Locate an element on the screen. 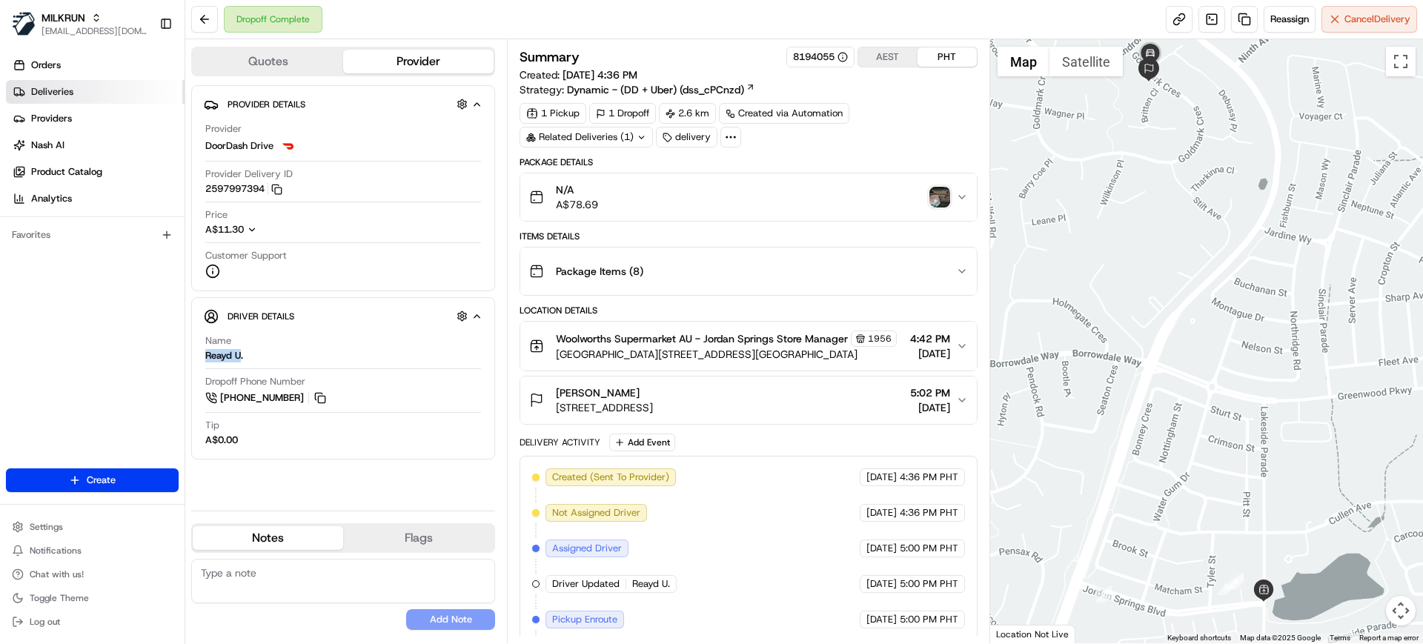  span: A$78.69 is located at coordinates (577, 205).